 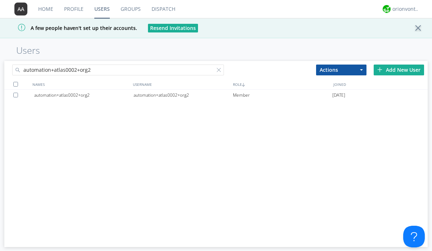 What do you see at coordinates (71, 28) in the screenshot?
I see `span: A few people haven't set up their accounts.` at bounding box center [71, 28].